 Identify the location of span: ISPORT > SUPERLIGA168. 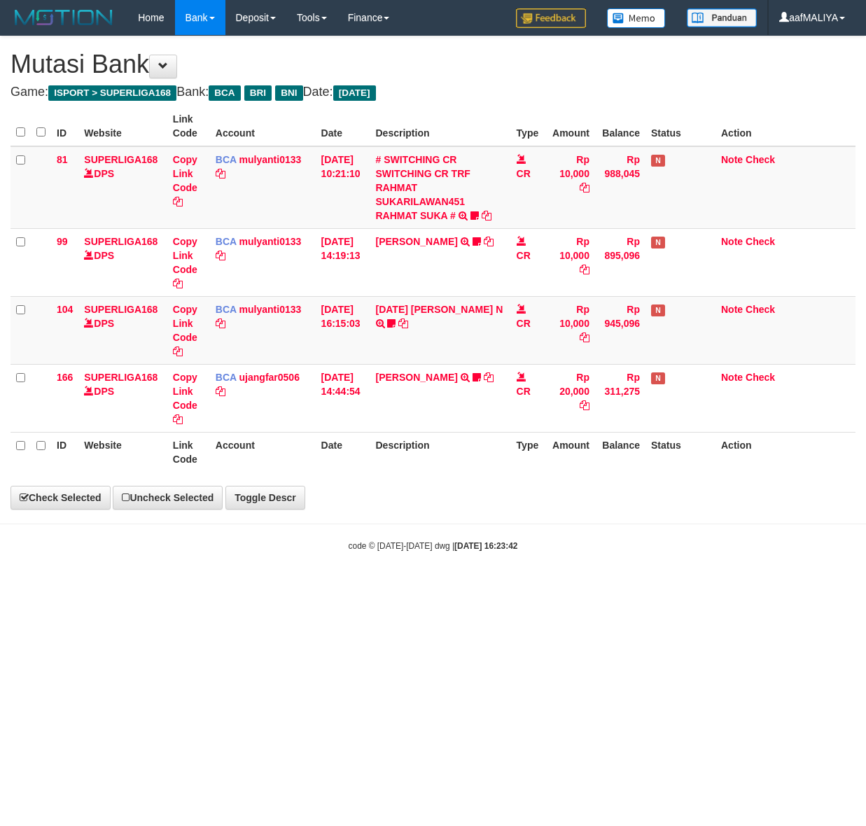
(112, 93).